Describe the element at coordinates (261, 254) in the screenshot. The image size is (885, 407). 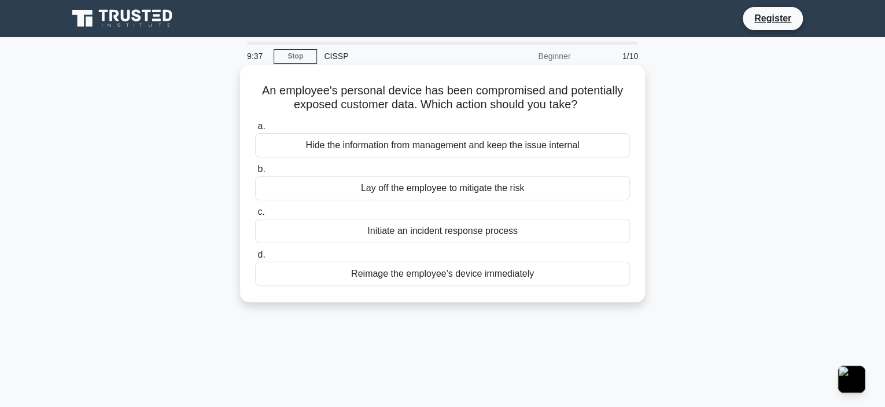
I see `span: d.` at that location.